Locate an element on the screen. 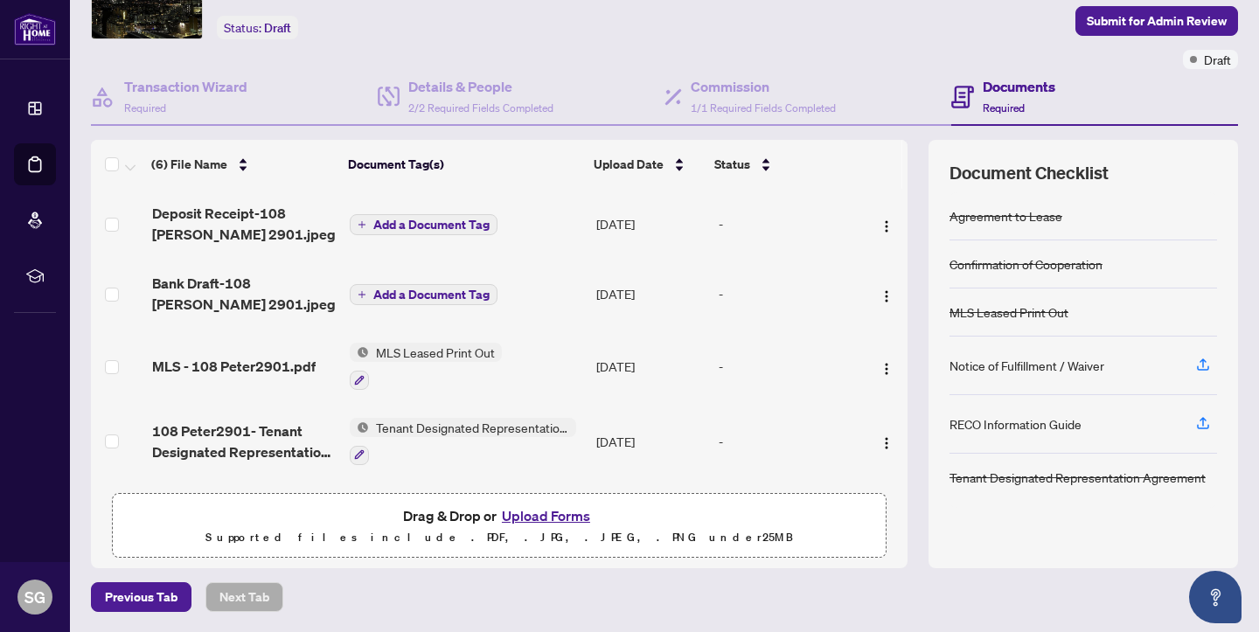  span: (6) File Name is located at coordinates (189, 164).